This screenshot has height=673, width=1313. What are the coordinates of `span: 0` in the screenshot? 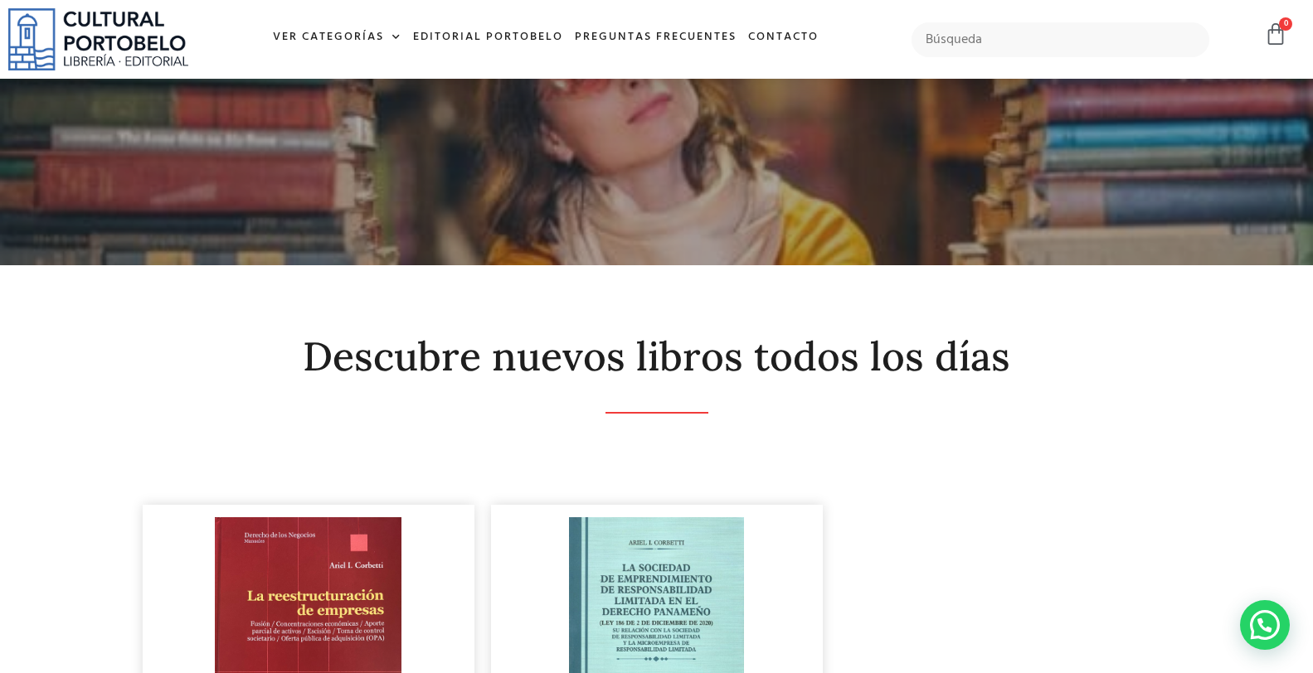 It's located at (1286, 24).